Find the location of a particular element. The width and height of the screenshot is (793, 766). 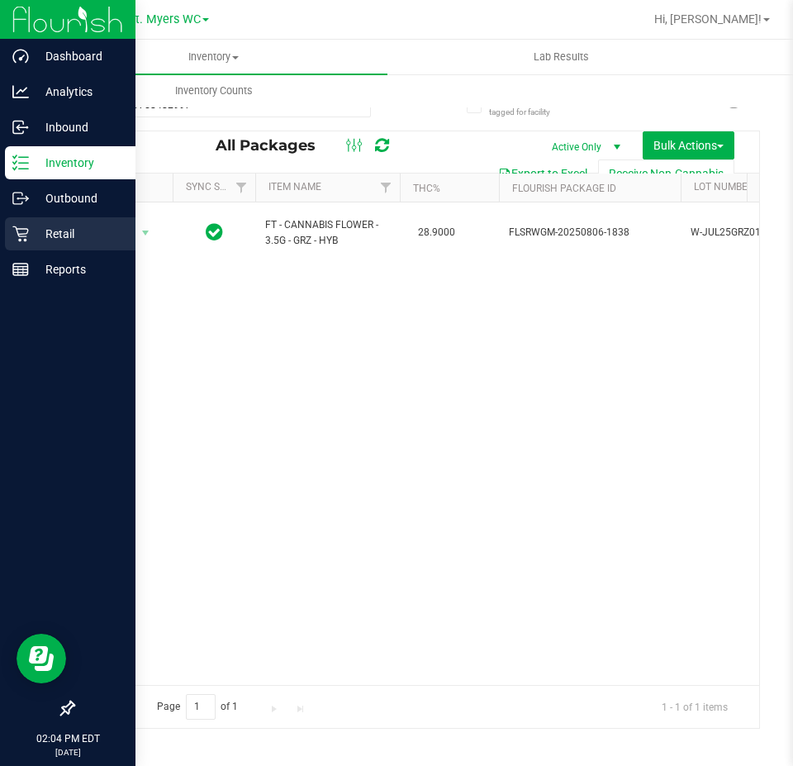

inline-svg: Inbound is located at coordinates (21, 127).